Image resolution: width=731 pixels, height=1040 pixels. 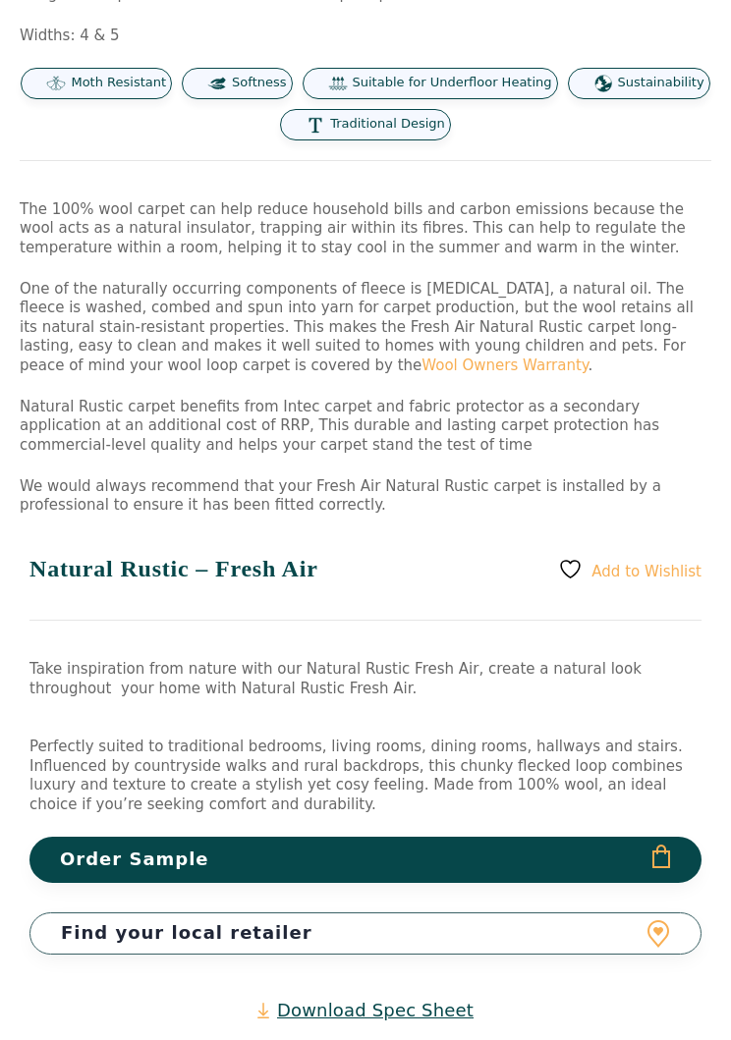 I want to click on span: Add to Wishlist, so click(x=646, y=572).